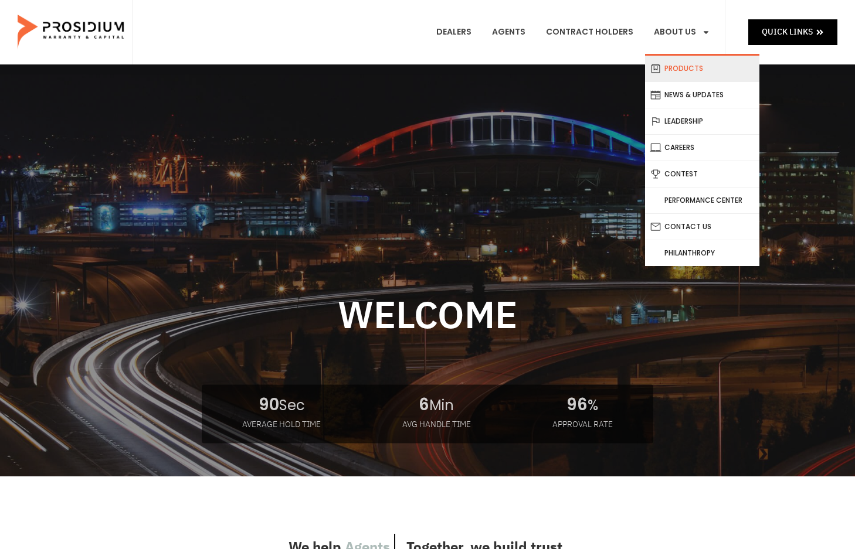 The height and width of the screenshot is (549, 855). I want to click on a: Performance Center, so click(702, 200).